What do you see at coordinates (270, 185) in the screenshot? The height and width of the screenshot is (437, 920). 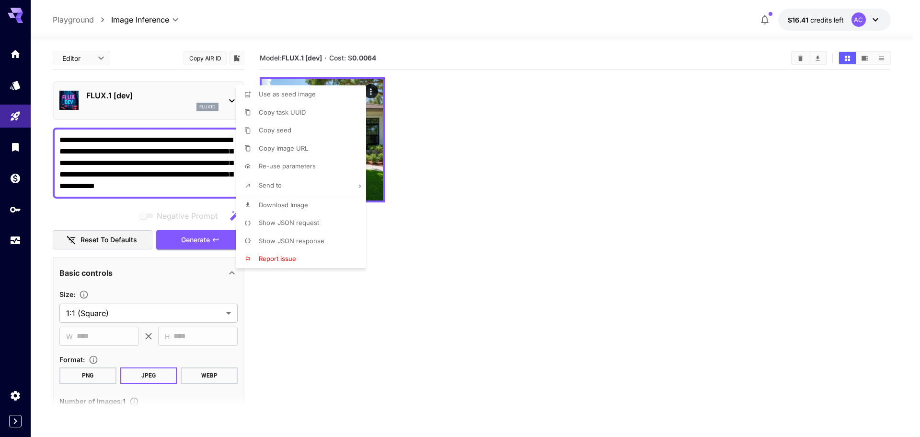 I see `span: Send to` at bounding box center [270, 185].